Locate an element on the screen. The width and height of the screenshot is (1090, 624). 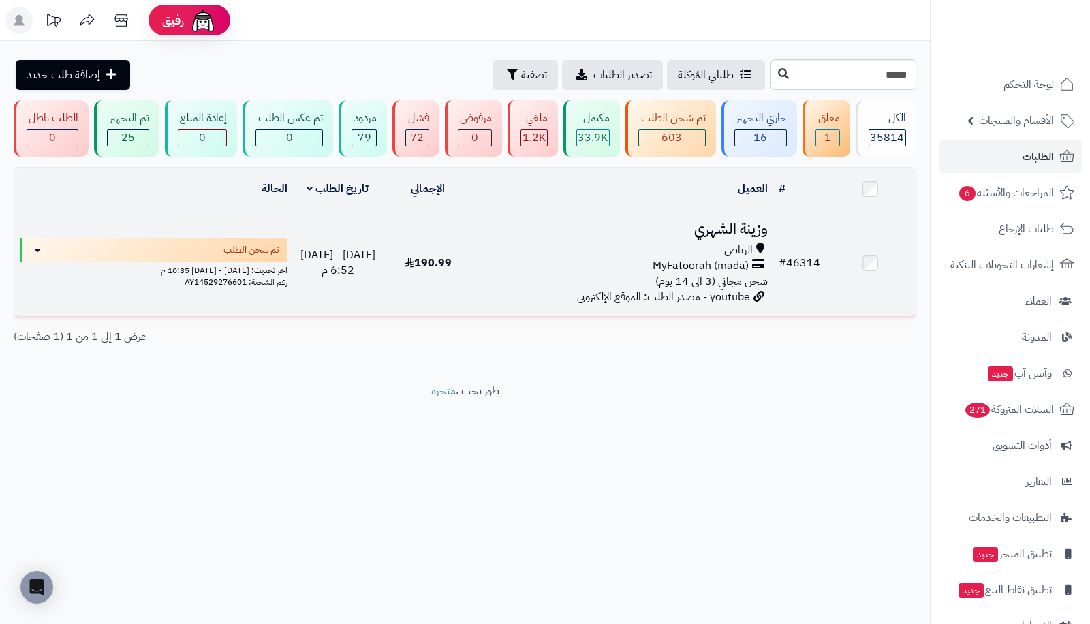
a: مكتمل 33.9K is located at coordinates (591, 128).